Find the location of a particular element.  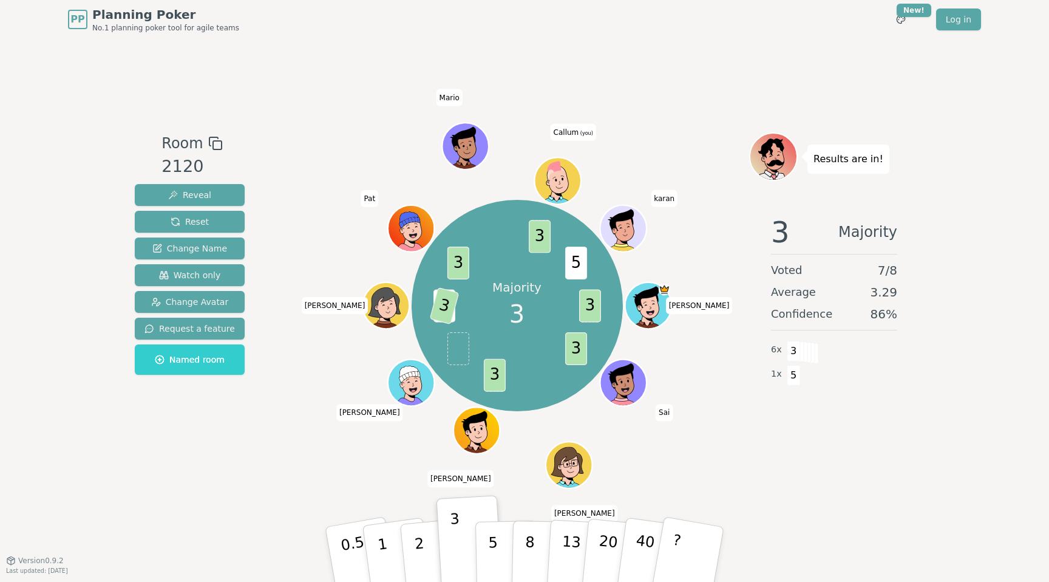

span: Request a feature is located at coordinates (189, 329).